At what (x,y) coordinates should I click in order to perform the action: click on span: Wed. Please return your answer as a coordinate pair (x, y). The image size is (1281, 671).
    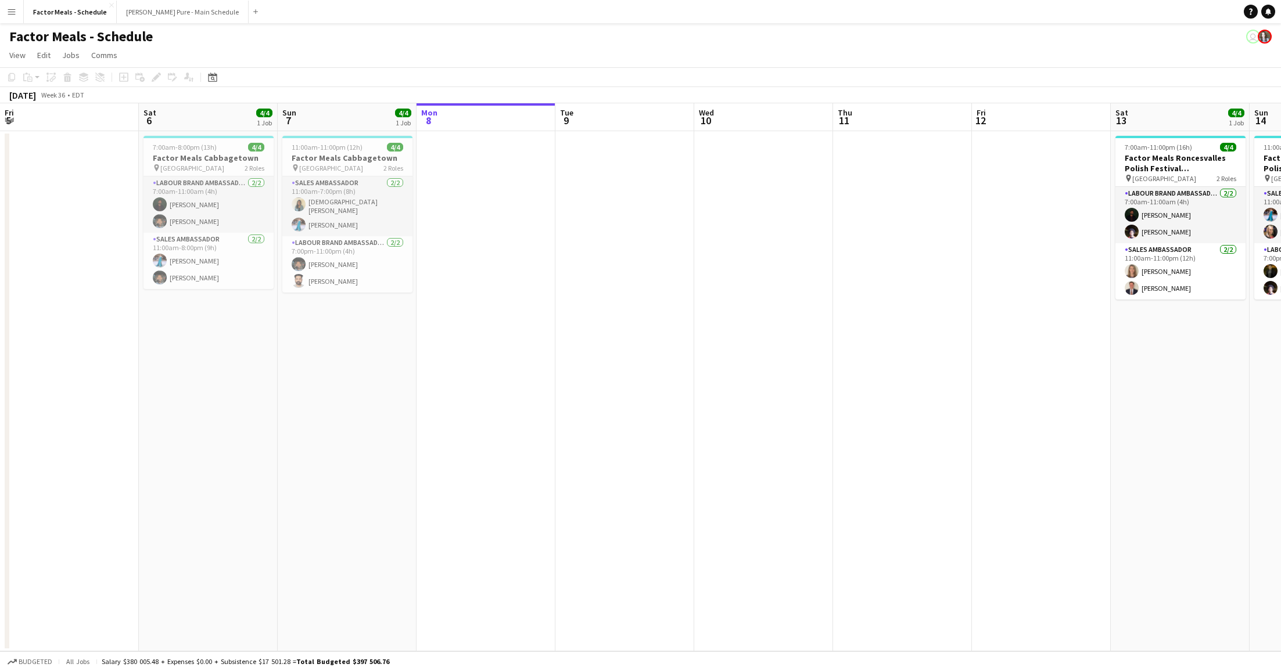
    Looking at the image, I should click on (706, 113).